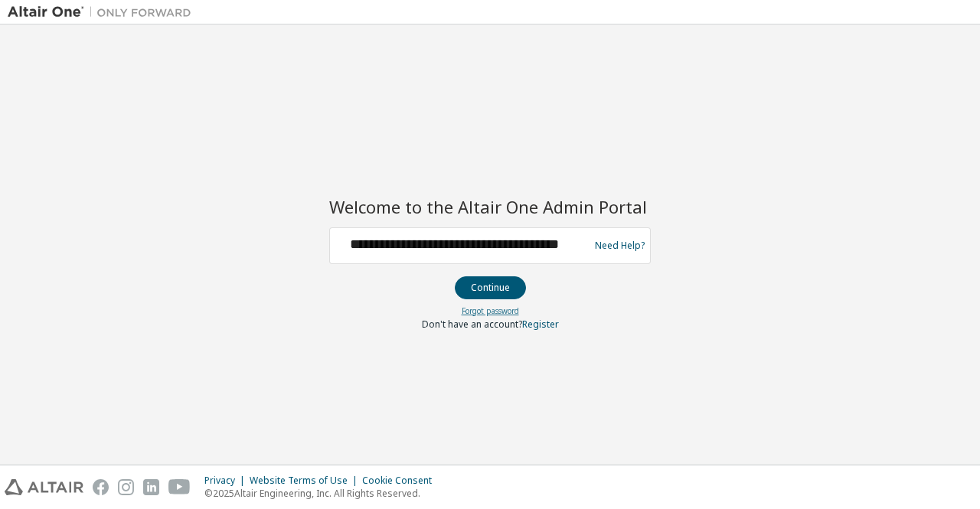 The height and width of the screenshot is (509, 980). Describe the element at coordinates (44, 487) in the screenshot. I see `img: altair_logo.svg` at that location.